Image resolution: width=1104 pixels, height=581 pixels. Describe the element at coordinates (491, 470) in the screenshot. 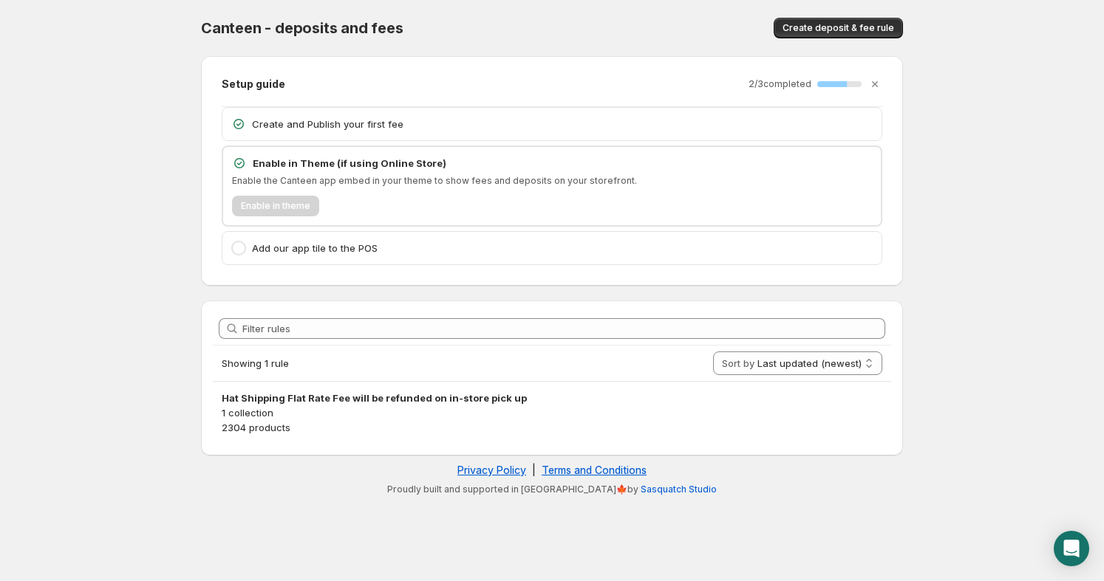

I see `a: Privacy Policy` at that location.